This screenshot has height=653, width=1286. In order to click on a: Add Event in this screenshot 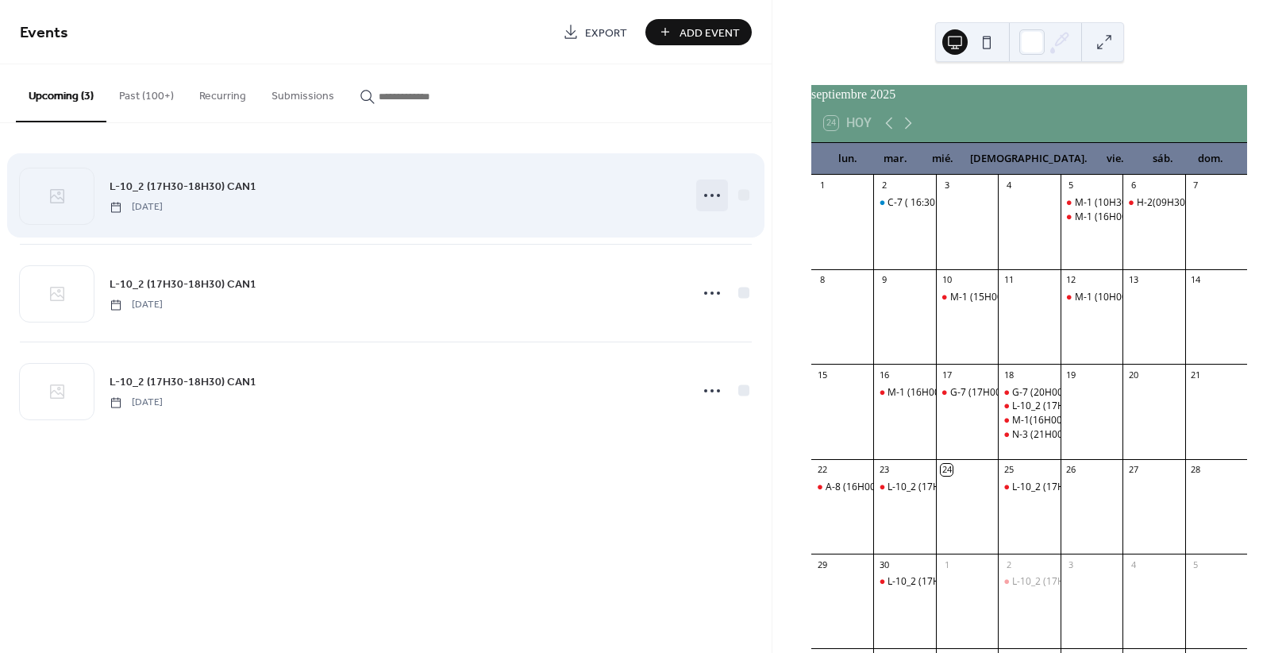, I will do `click(699, 32)`.